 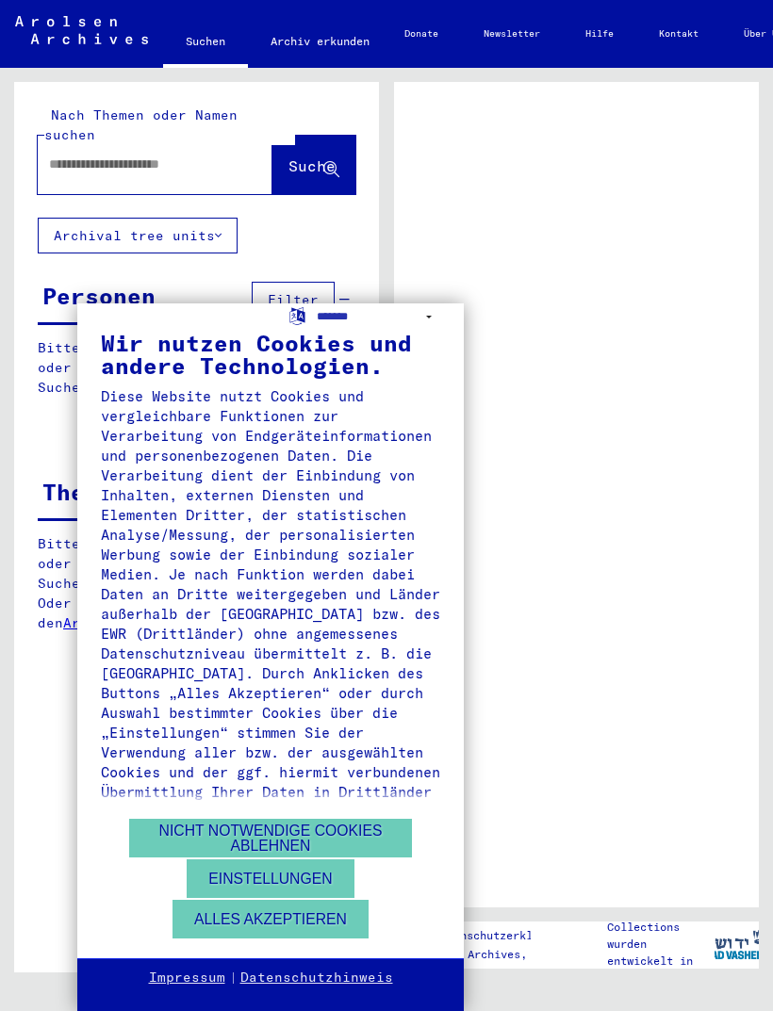 I want to click on button: Nicht notwendige Cookies ablehnen, so click(x=270, y=838).